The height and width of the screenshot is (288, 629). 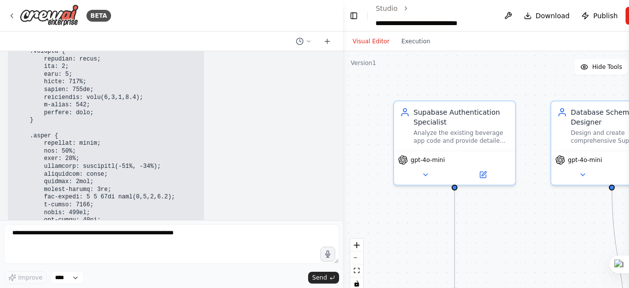 What do you see at coordinates (371, 41) in the screenshot?
I see `button: Visual Editor` at bounding box center [371, 41].